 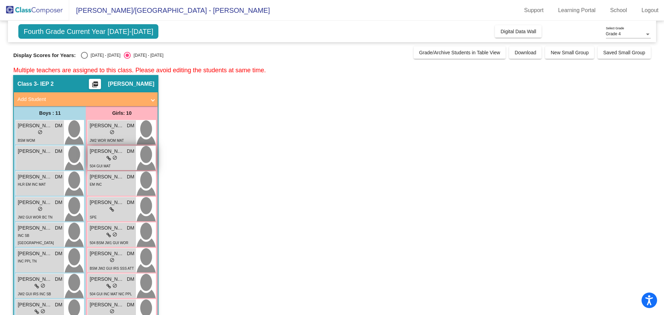 I want to click on button: New Small Group, so click(x=570, y=53).